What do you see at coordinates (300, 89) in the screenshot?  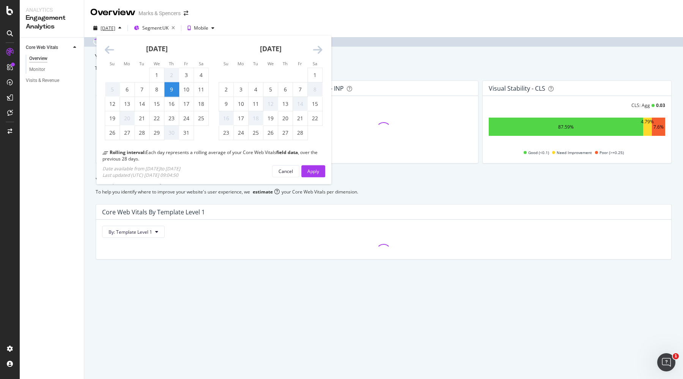 I see `div: 7` at bounding box center [300, 89].